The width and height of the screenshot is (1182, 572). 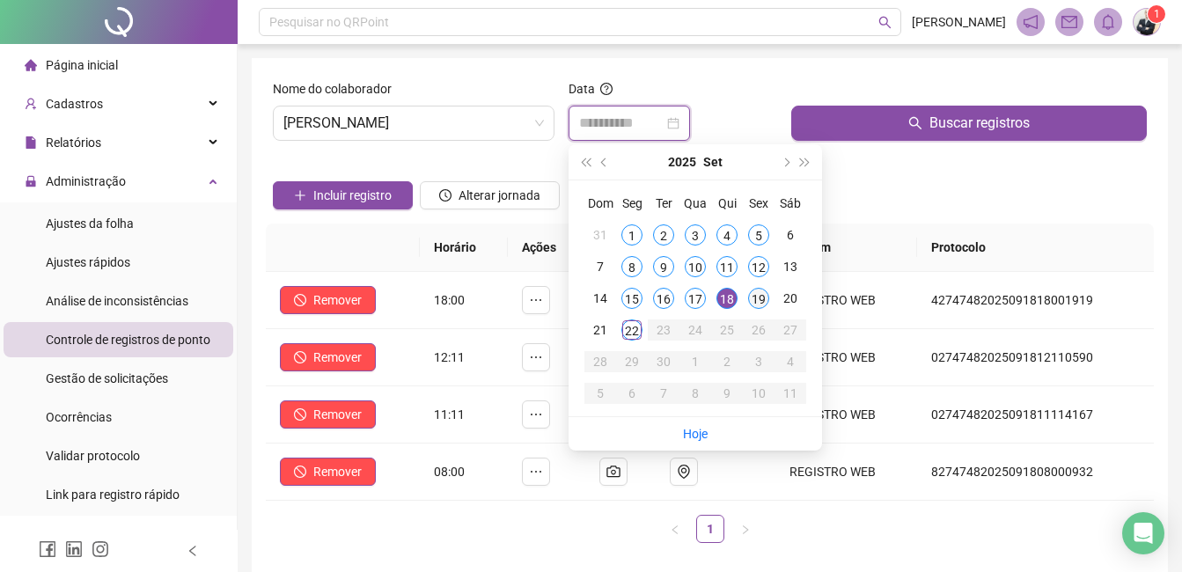 I want to click on div: 7, so click(x=600, y=267).